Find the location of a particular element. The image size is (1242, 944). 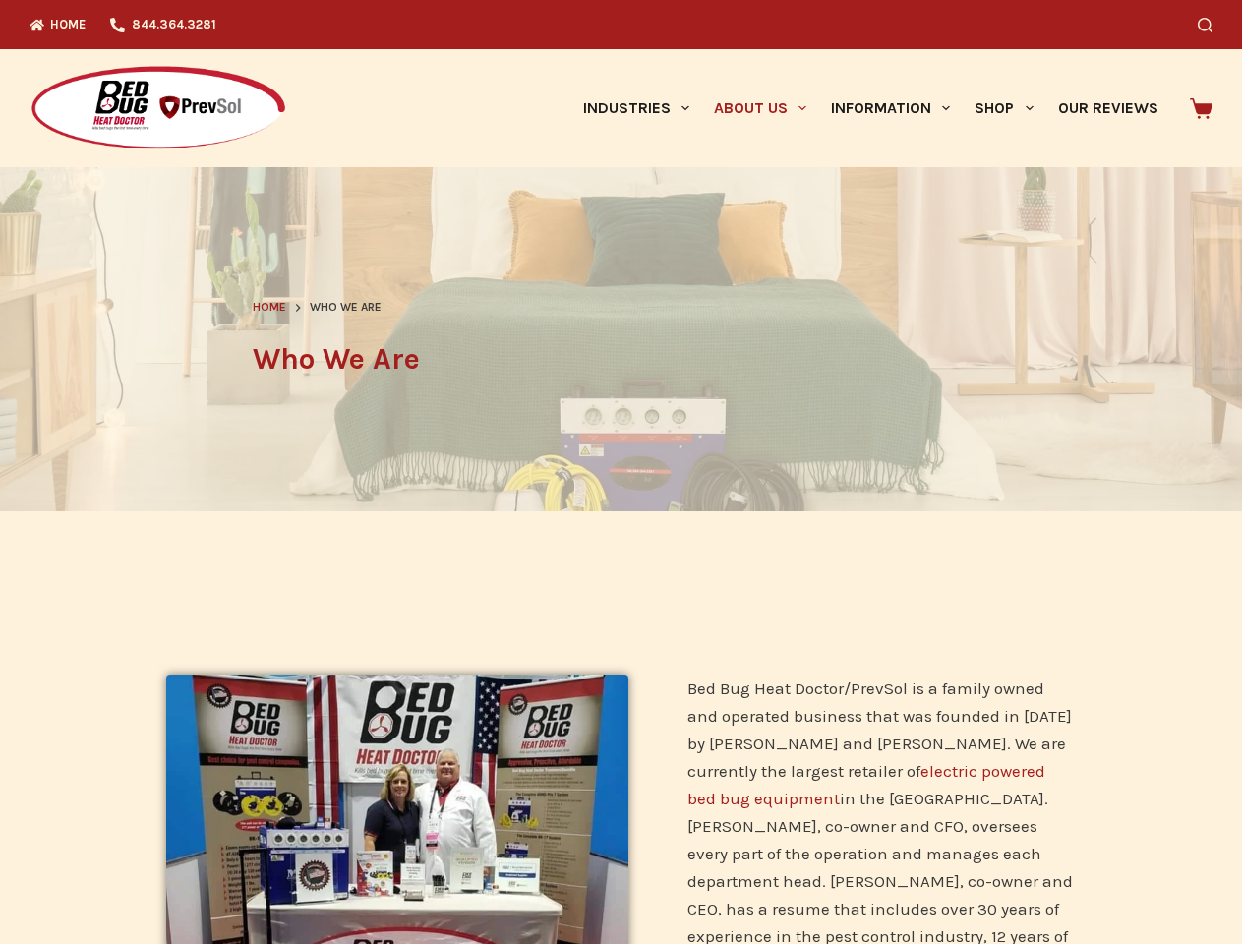

a: Prevsol/Bed Bug Heat Doctor is located at coordinates (158, 108).